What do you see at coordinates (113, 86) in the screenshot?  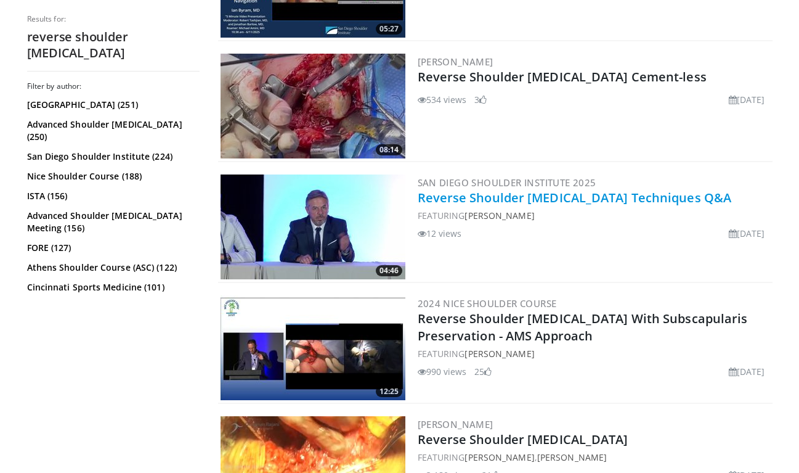 I see `h3: Filter by author:` at bounding box center [113, 86].